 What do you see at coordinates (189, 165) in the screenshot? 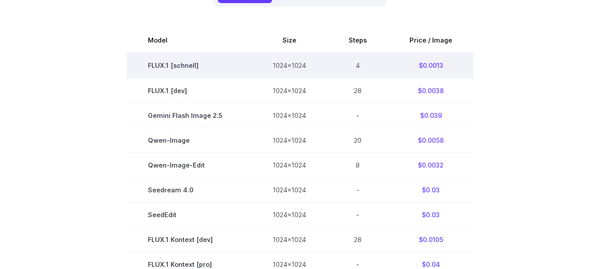
I see `td: Qwen-Image-Edit` at bounding box center [189, 165].